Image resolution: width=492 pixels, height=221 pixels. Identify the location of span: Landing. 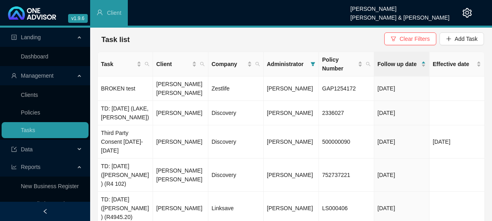
(31, 37).